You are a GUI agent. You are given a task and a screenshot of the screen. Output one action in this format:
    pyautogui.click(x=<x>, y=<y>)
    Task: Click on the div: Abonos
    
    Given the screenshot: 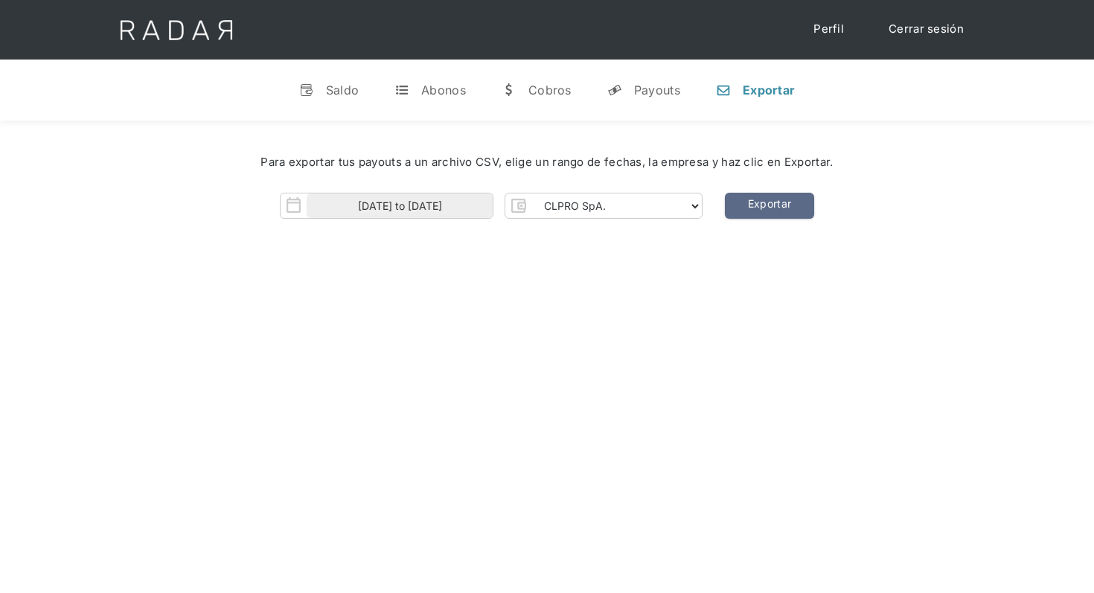 What is the action you would take?
    pyautogui.click(x=444, y=90)
    